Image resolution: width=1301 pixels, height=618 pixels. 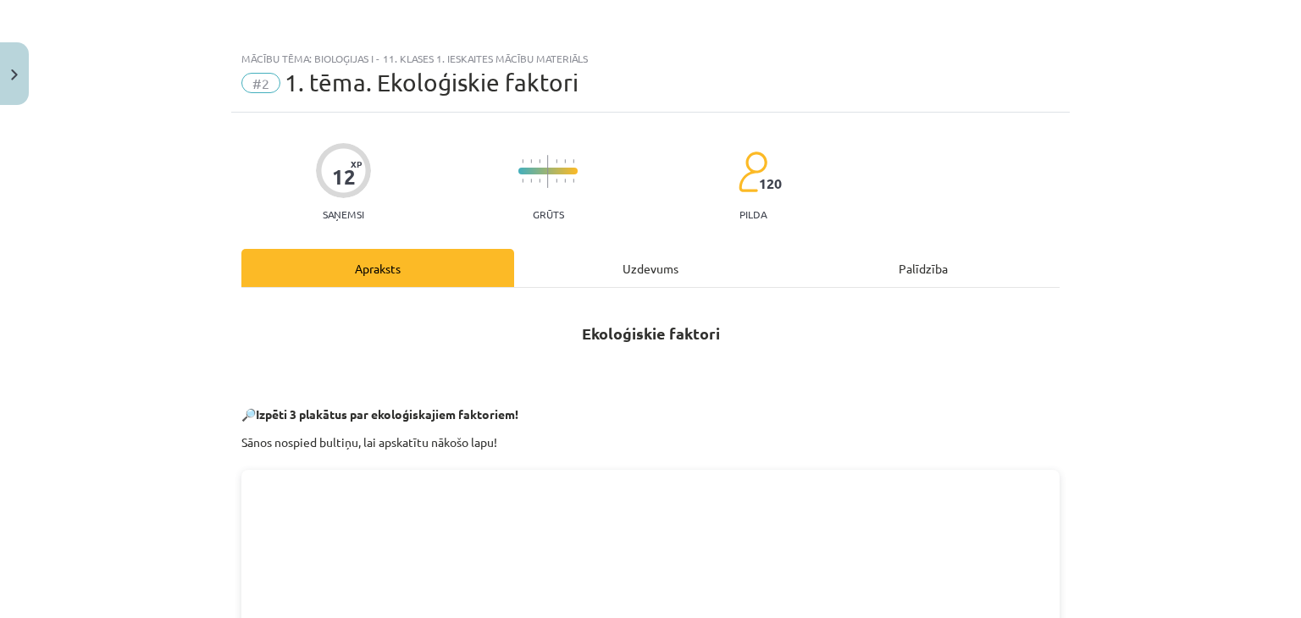 I want to click on div: 12, so click(x=344, y=177).